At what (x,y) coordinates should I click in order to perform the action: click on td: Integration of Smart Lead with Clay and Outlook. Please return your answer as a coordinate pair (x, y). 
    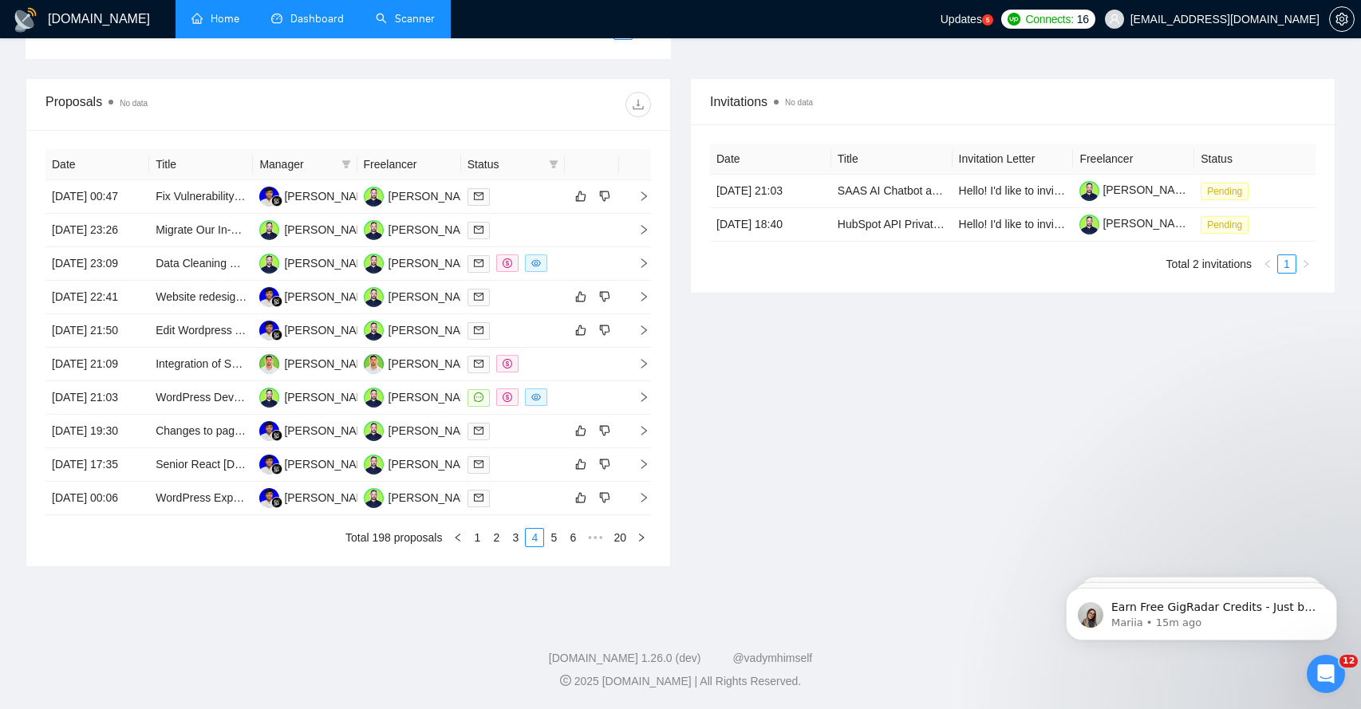
    Looking at the image, I should click on (201, 365).